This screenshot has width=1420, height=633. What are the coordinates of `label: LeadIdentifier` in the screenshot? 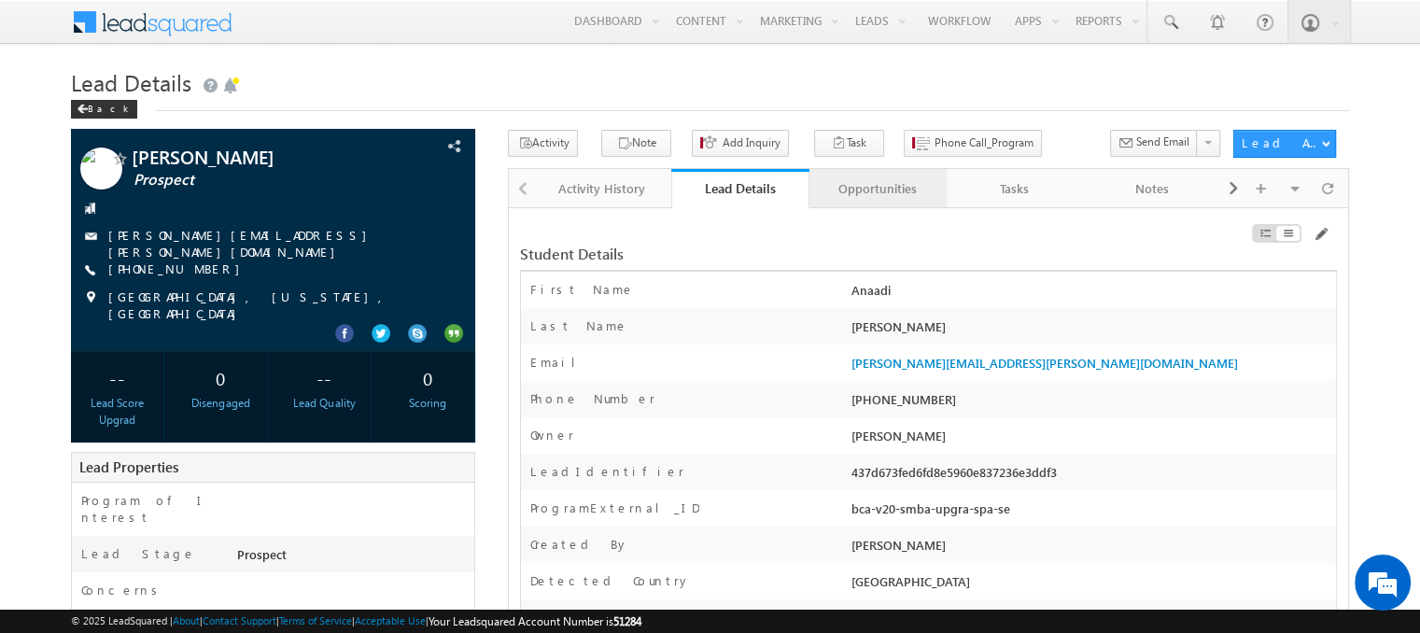 It's located at (607, 472).